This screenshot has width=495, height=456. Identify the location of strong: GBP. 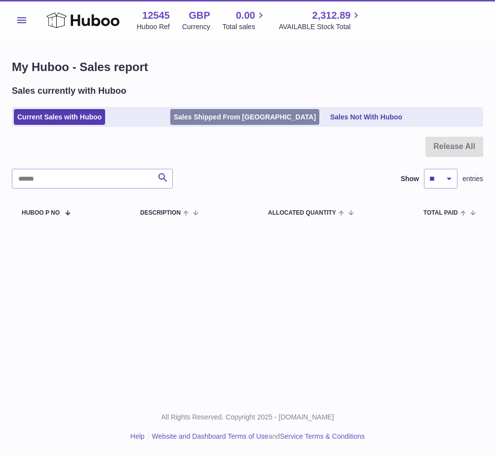
(199, 15).